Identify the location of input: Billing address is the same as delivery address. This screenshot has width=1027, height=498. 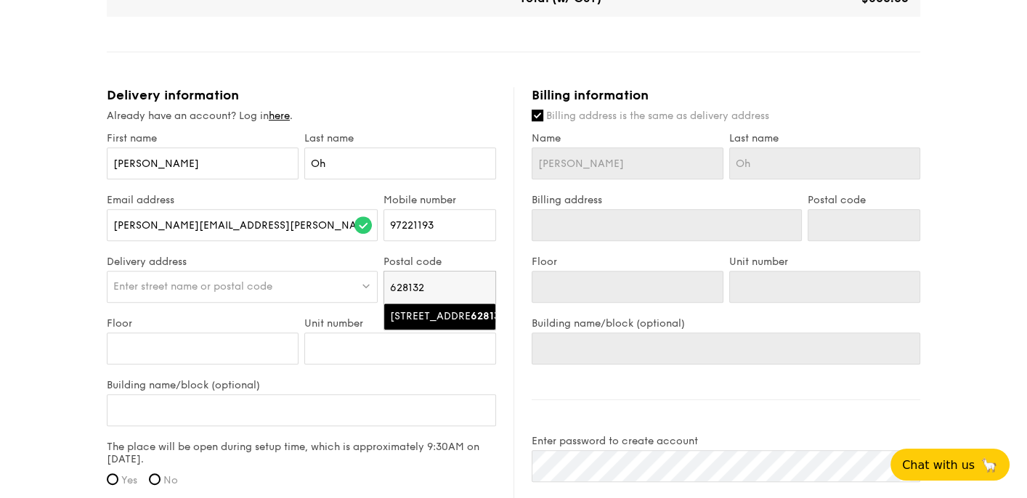
(538, 116).